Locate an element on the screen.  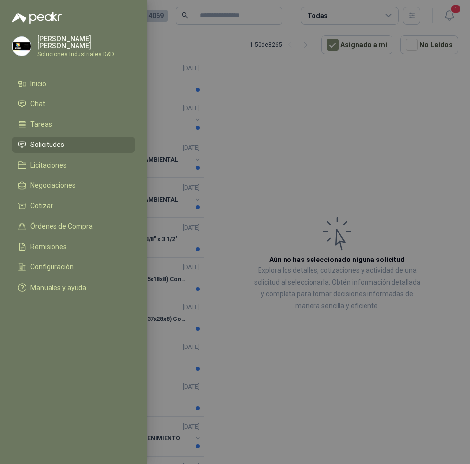
span: Licitaciones is located at coordinates (49, 165).